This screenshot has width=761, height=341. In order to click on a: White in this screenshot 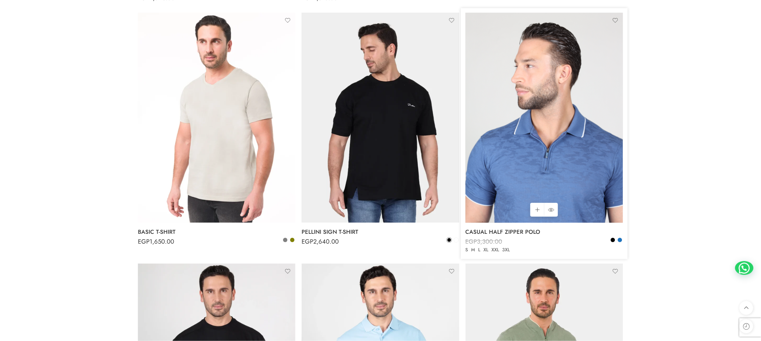, I will do `click(457, 240)`.